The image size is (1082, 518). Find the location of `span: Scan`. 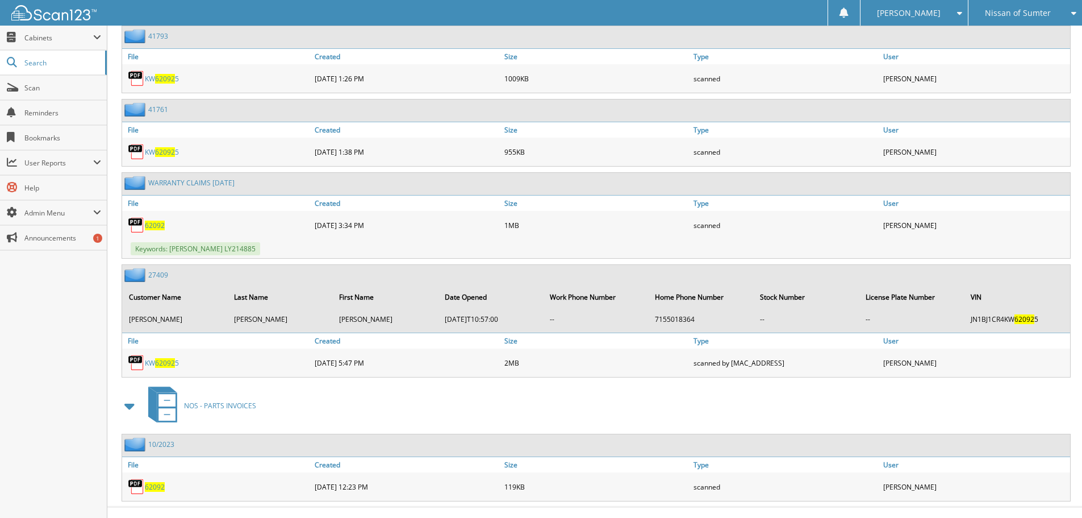

span: Scan is located at coordinates (62, 87).